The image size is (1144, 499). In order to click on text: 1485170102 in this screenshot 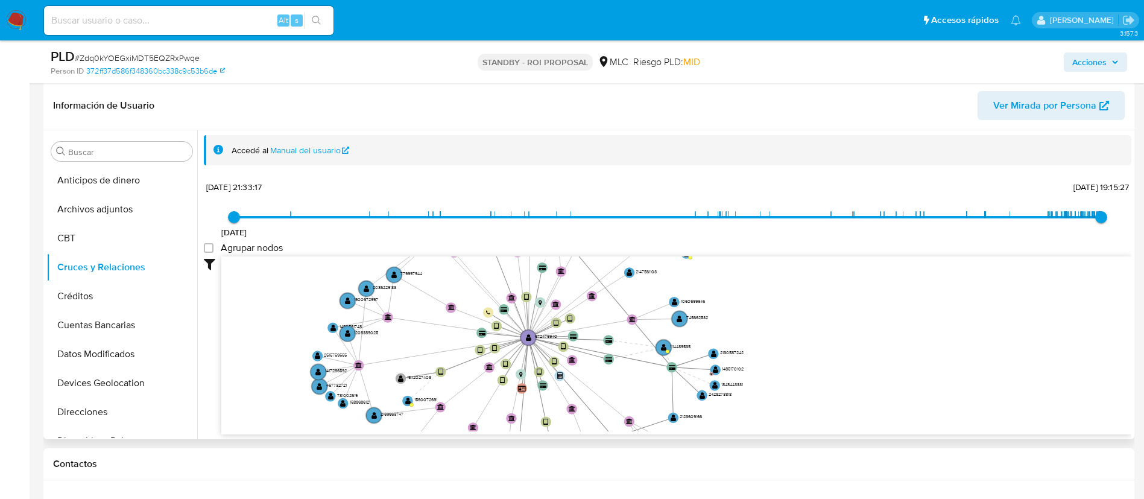, I will do `click(733, 369)`.